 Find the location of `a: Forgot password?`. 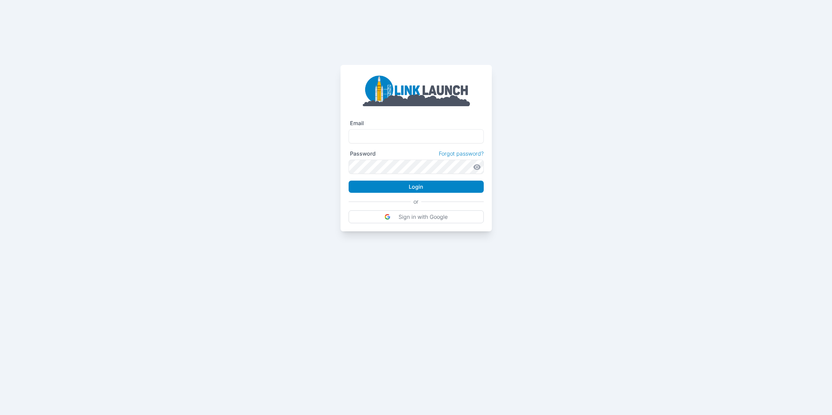

a: Forgot password? is located at coordinates (461, 153).